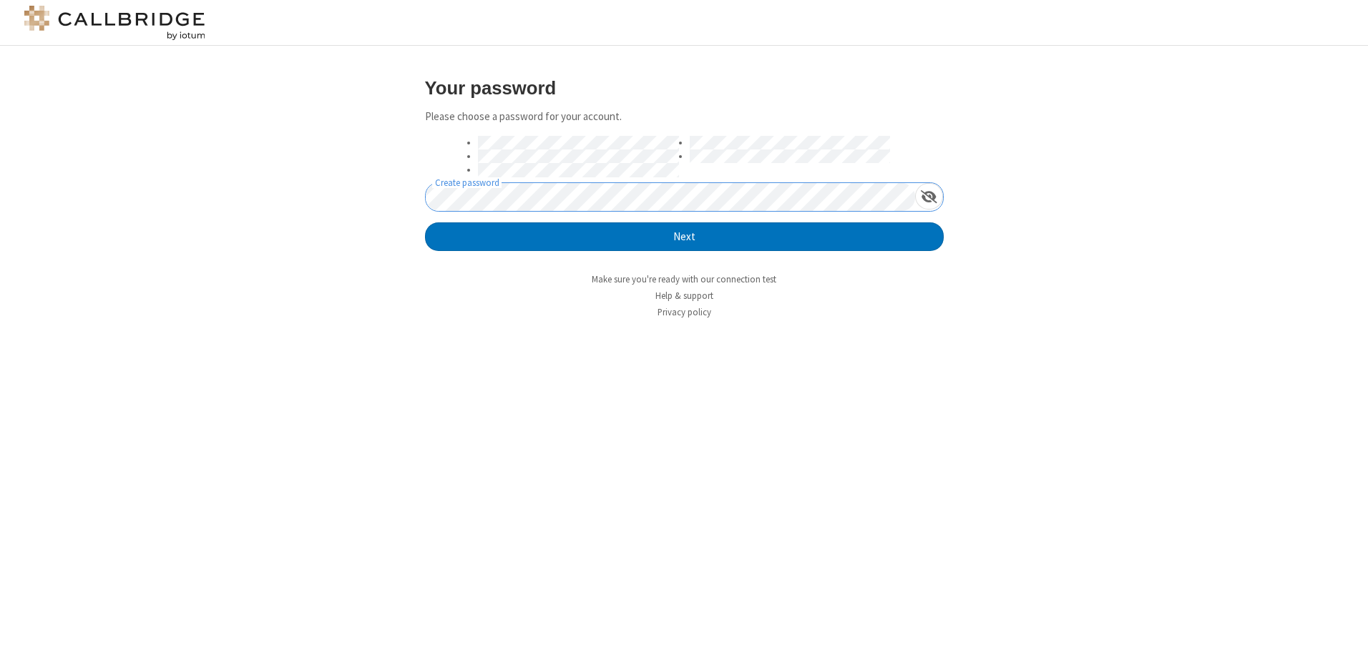 This screenshot has height=650, width=1368. I want to click on a: Privacy policy, so click(684, 312).